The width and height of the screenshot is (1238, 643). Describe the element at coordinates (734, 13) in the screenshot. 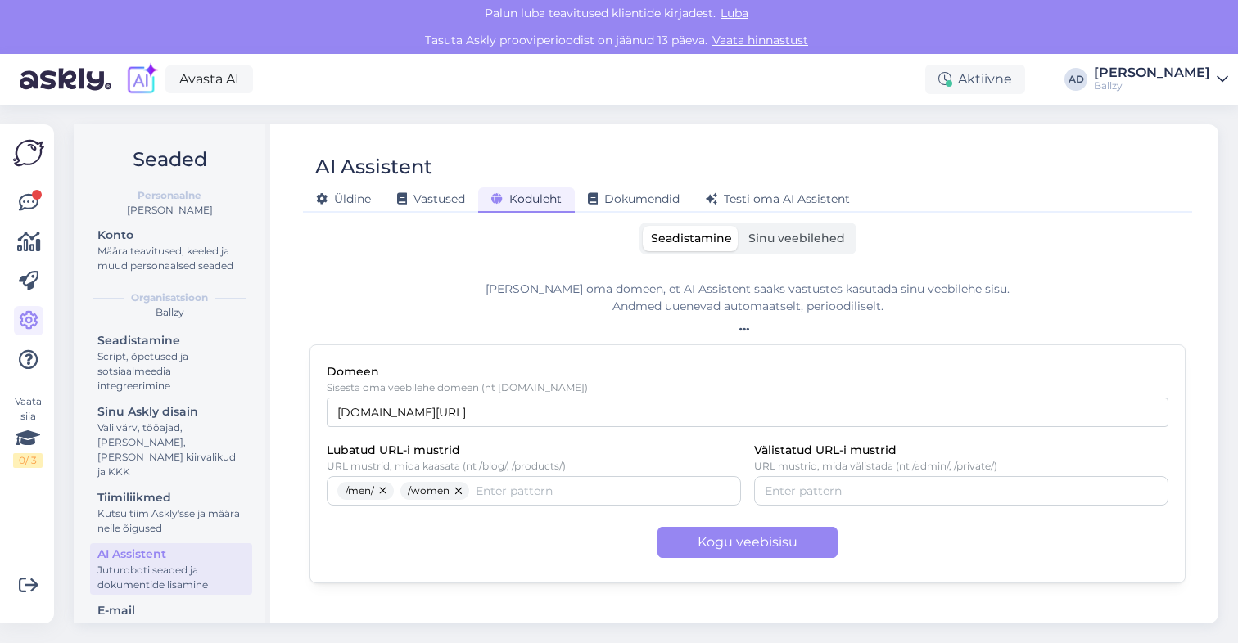

I see `span: Luba` at that location.